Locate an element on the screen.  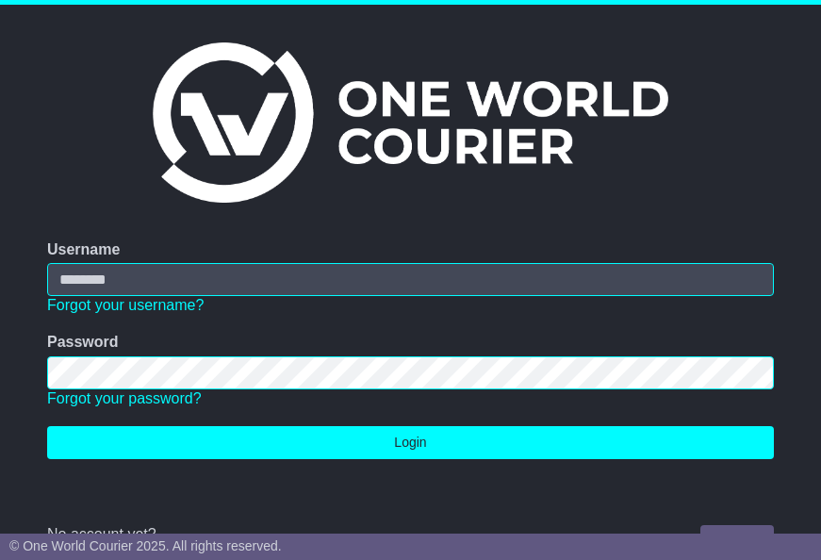
a: Register is located at coordinates (737, 541).